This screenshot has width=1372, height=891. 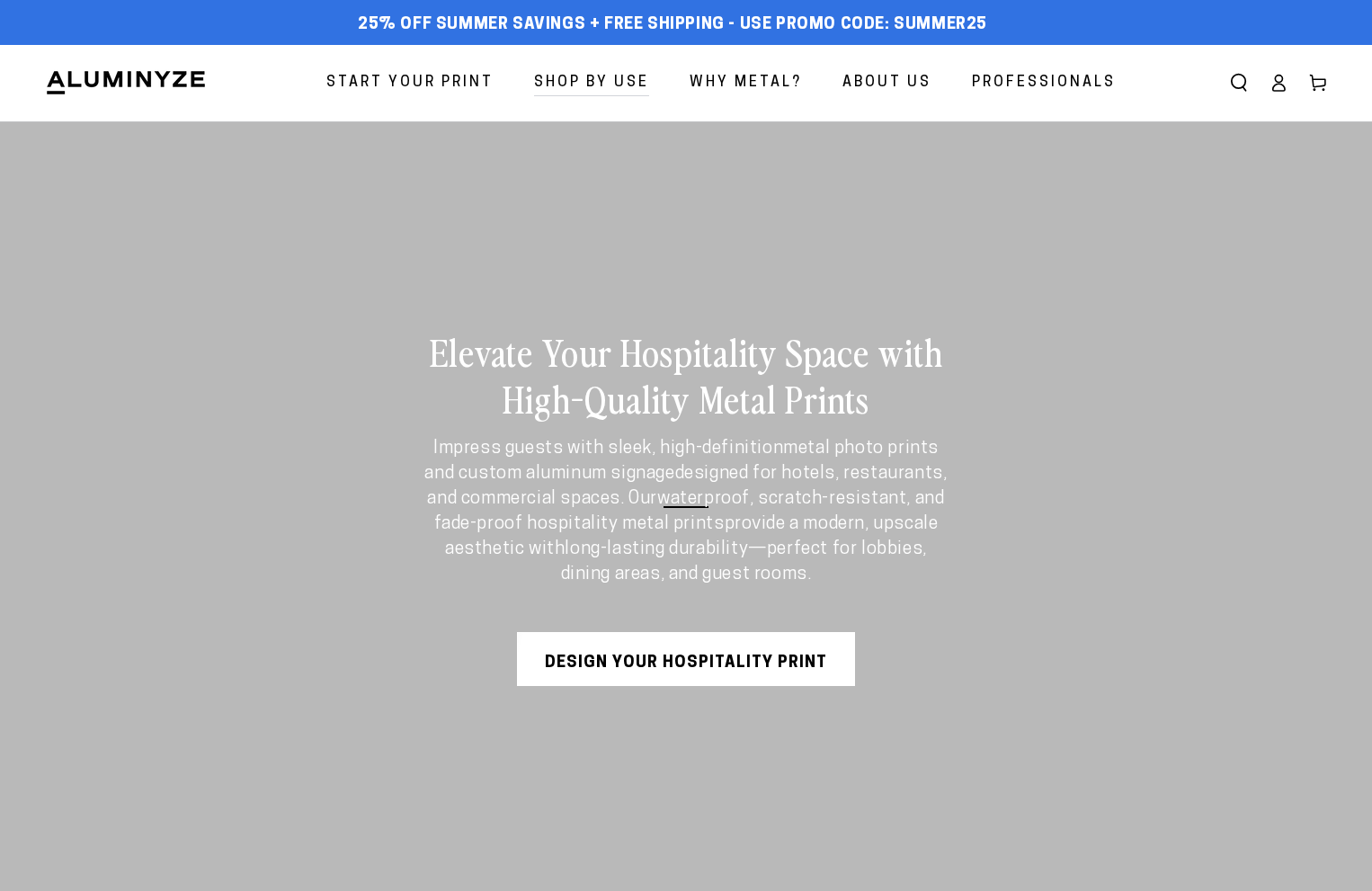 I want to click on strong: long-lasting durability, so click(x=656, y=550).